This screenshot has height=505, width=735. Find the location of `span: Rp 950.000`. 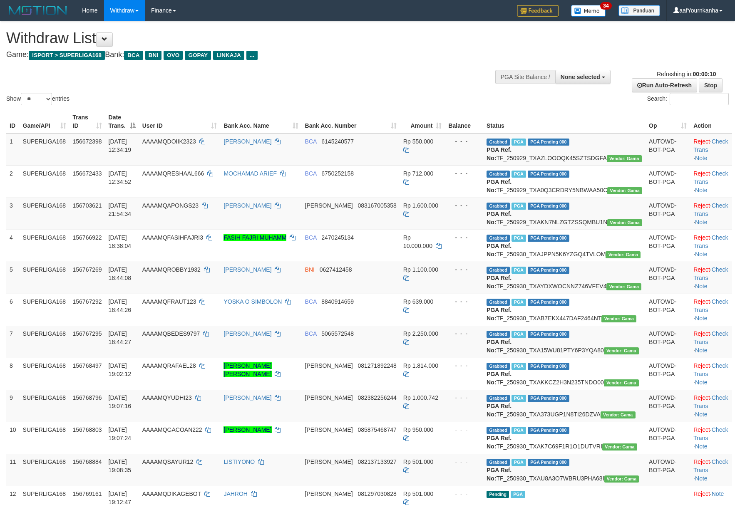

span: Rp 950.000 is located at coordinates (418, 430).